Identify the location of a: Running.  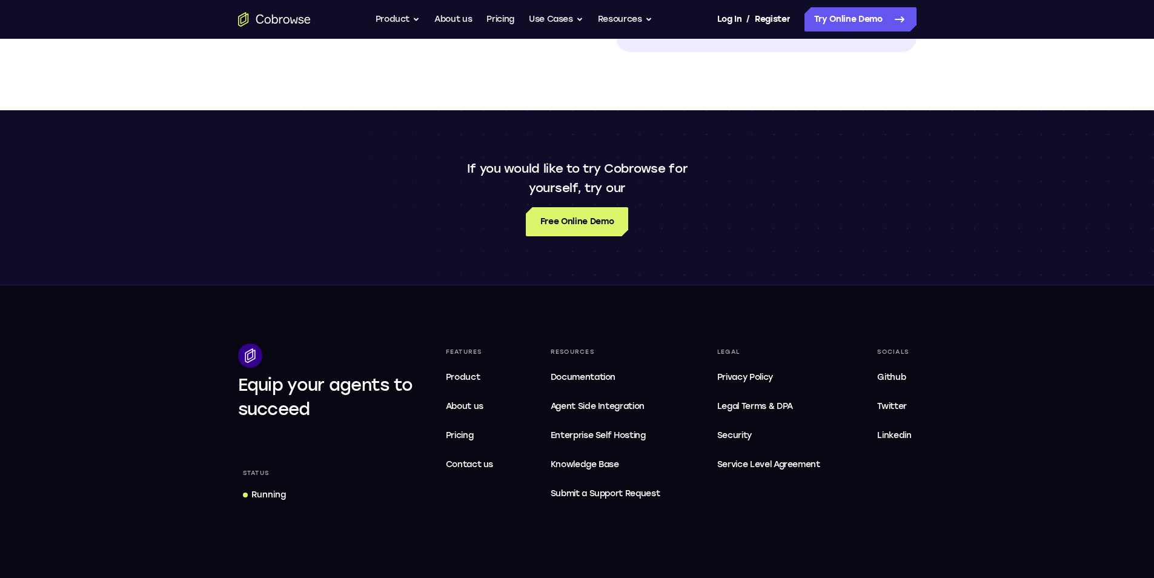
(264, 495).